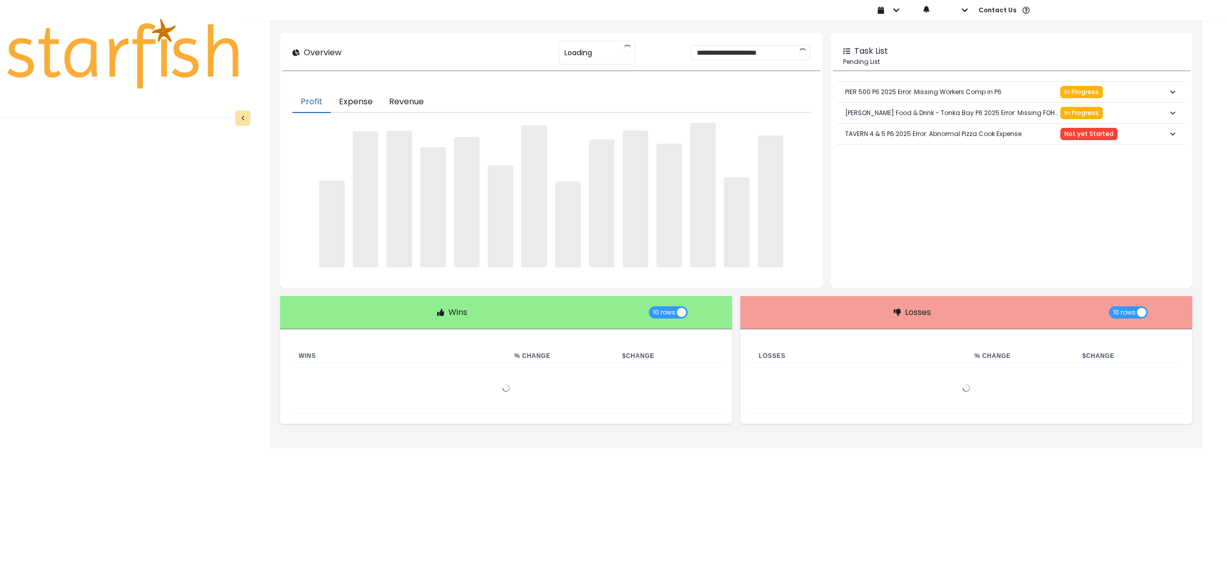 This screenshot has width=1227, height=587. Describe the element at coordinates (1089, 134) in the screenshot. I see `span: Not yet Started` at that location.